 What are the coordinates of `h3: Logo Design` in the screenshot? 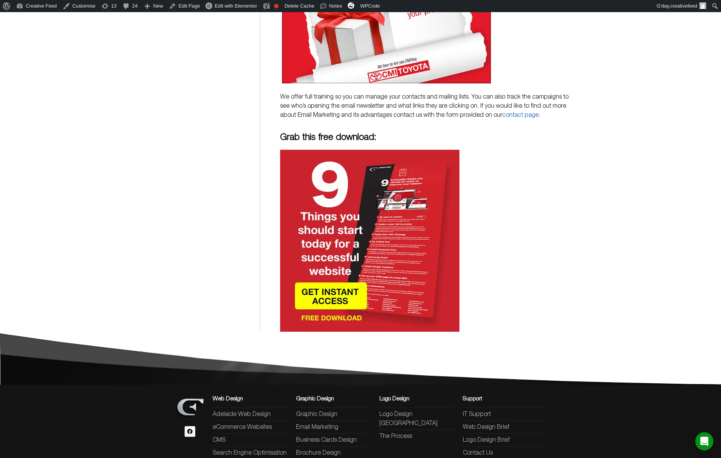 It's located at (418, 399).